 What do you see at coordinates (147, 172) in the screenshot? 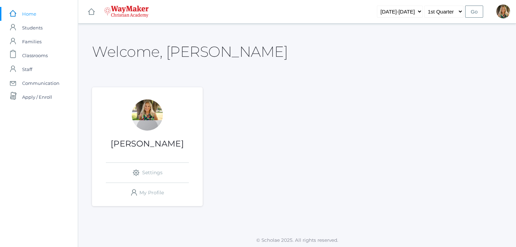
I see `a: Settings` at bounding box center [147, 172].